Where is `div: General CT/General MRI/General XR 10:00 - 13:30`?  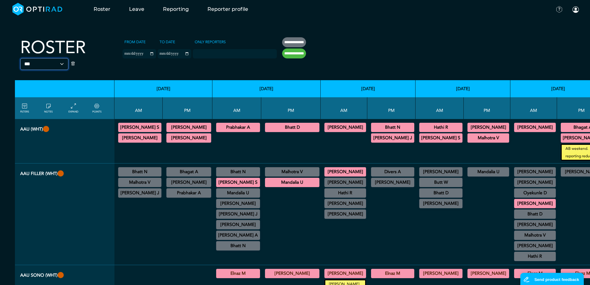
div: General CT/General MRI/General XR 10:00 - 13:30 is located at coordinates (345, 204).